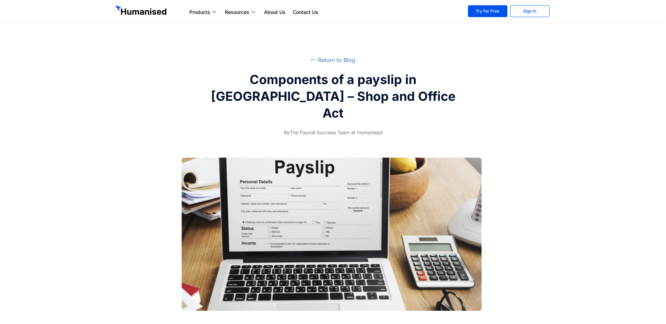 The width and height of the screenshot is (666, 324). Describe the element at coordinates (333, 60) in the screenshot. I see `a: ⭠ Return to Blog` at that location.